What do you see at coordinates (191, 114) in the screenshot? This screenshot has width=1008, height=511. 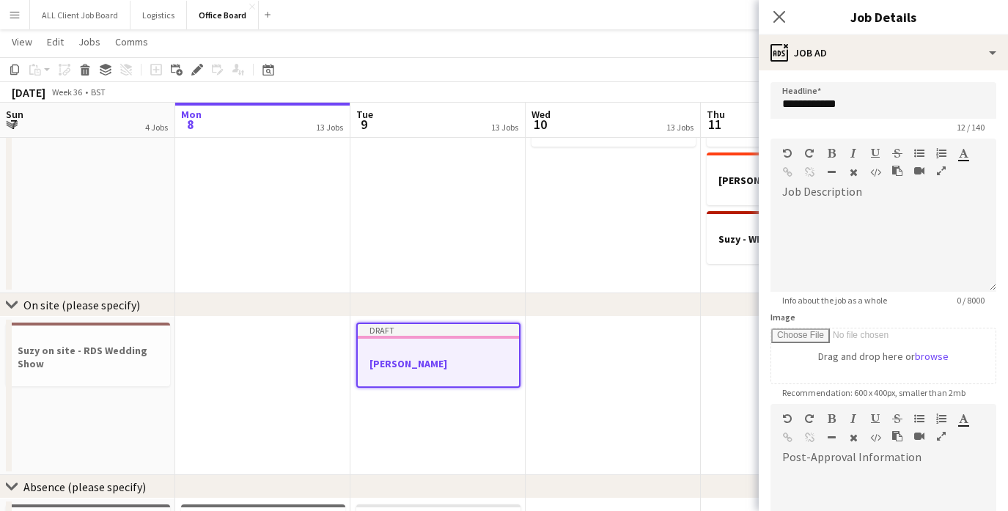 I see `span: Mon` at bounding box center [191, 114].